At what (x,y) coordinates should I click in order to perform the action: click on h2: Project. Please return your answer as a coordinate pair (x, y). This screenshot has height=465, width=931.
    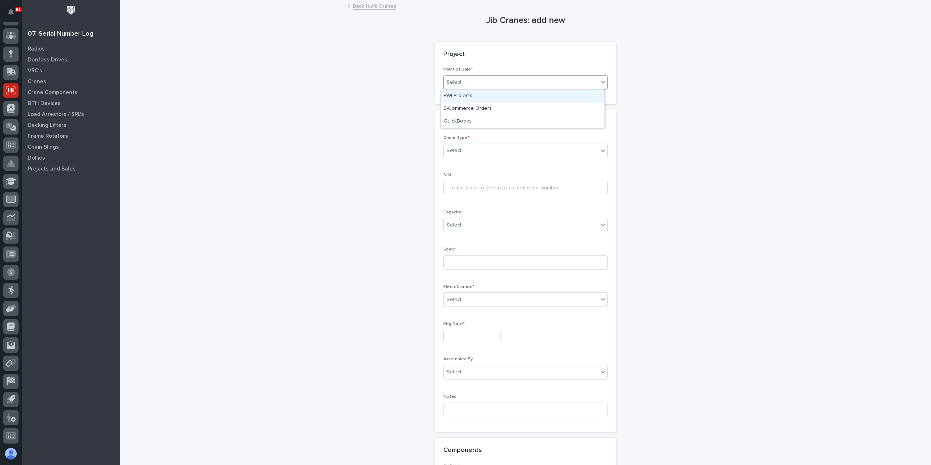
    Looking at the image, I should click on (454, 55).